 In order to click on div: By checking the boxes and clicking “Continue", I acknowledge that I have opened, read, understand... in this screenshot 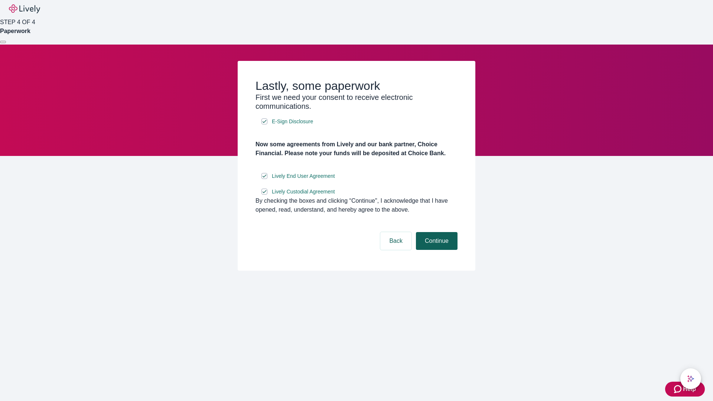, I will do `click(357, 205)`.